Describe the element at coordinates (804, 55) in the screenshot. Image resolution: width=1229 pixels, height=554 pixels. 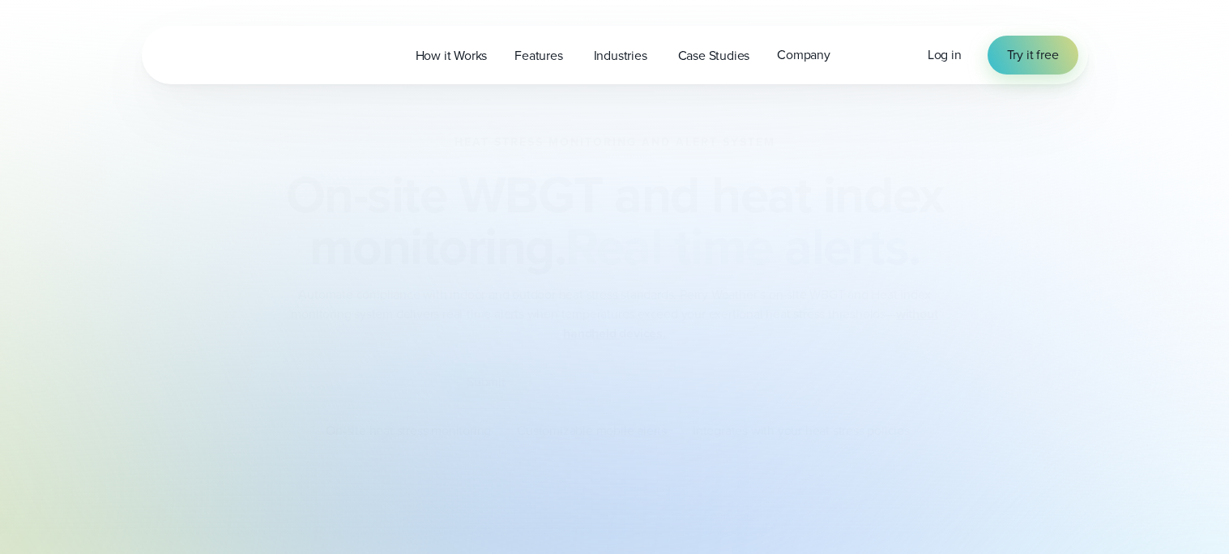
I see `span: Company` at that location.